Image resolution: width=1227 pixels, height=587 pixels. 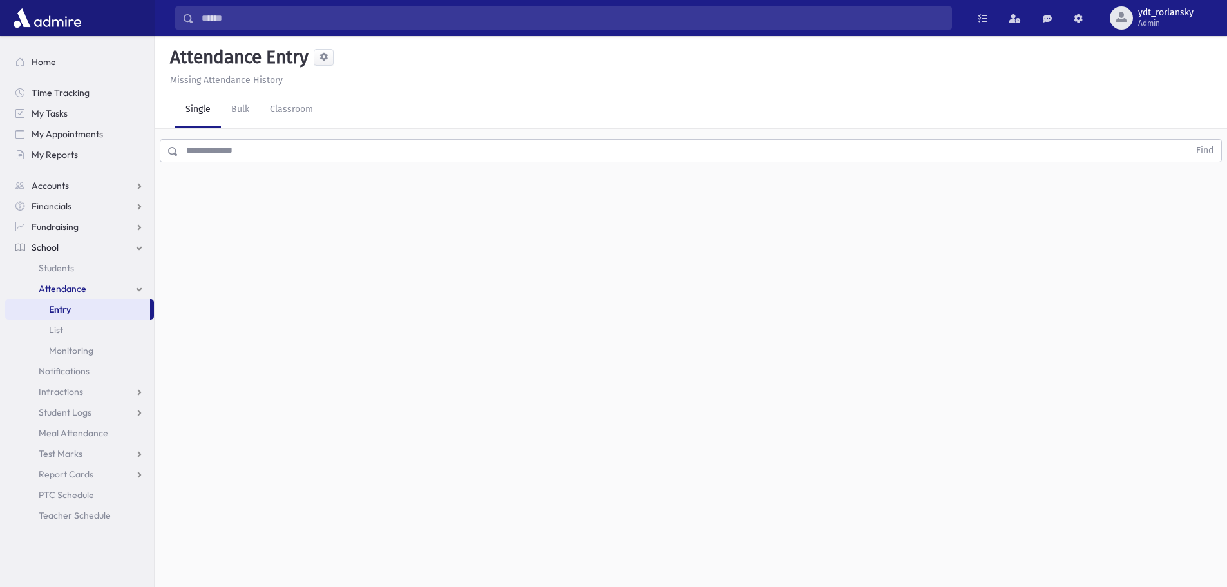 I want to click on a: Single, so click(x=198, y=110).